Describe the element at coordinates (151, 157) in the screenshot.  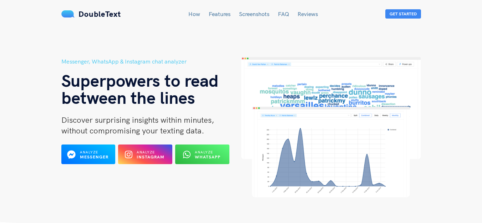
I see `b: Instagram` at that location.